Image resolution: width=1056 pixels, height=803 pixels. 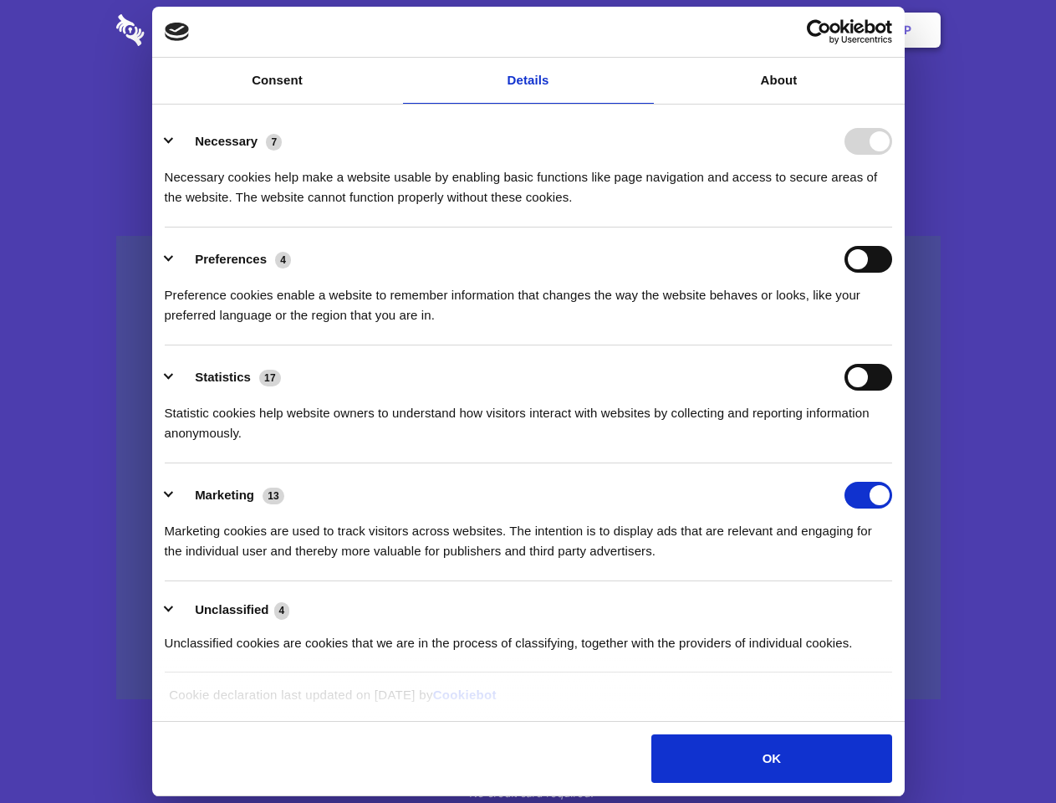 I want to click on a: Cookiebot, so click(x=465, y=694).